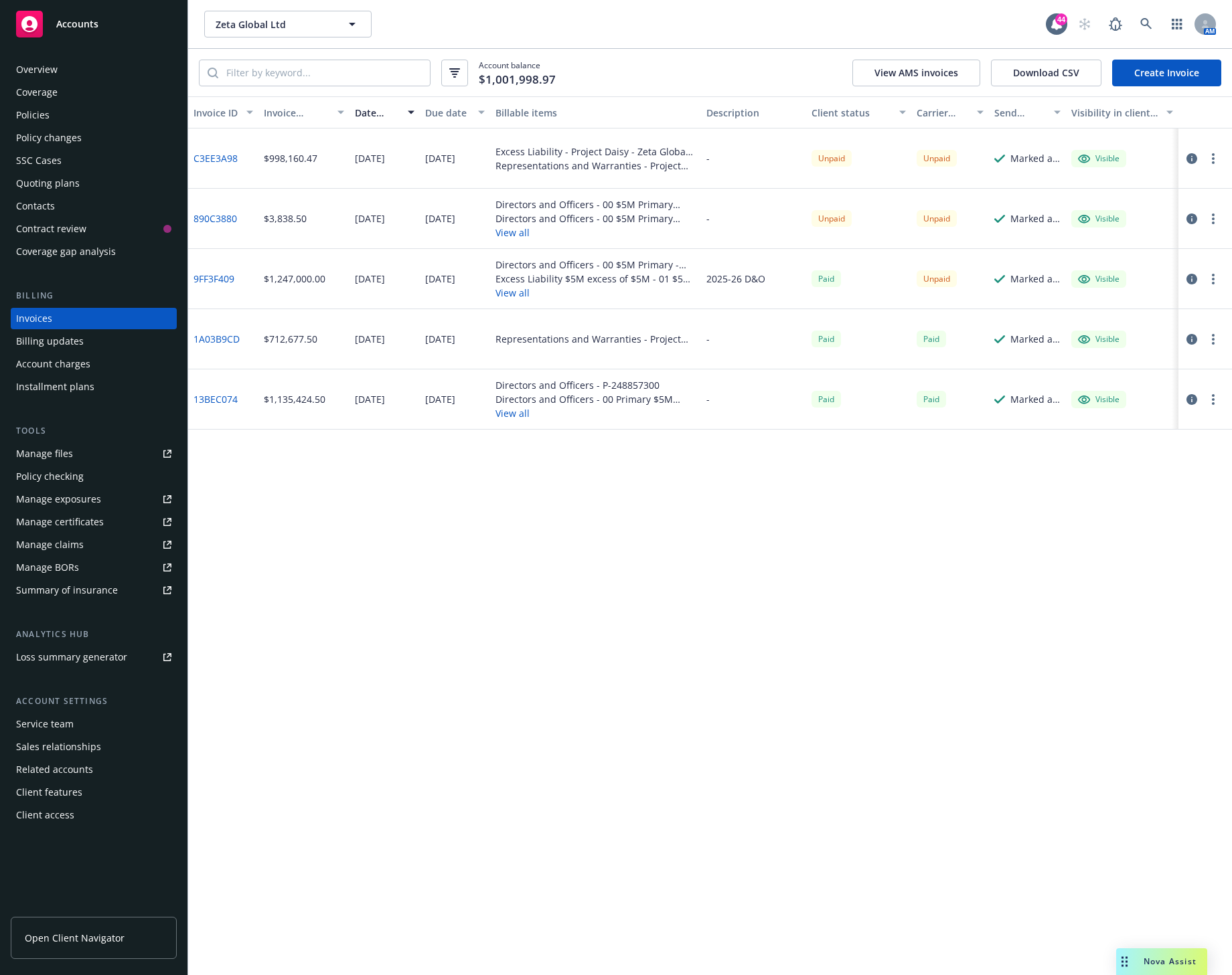 The image size is (1232, 975). I want to click on div: Invoices, so click(34, 319).